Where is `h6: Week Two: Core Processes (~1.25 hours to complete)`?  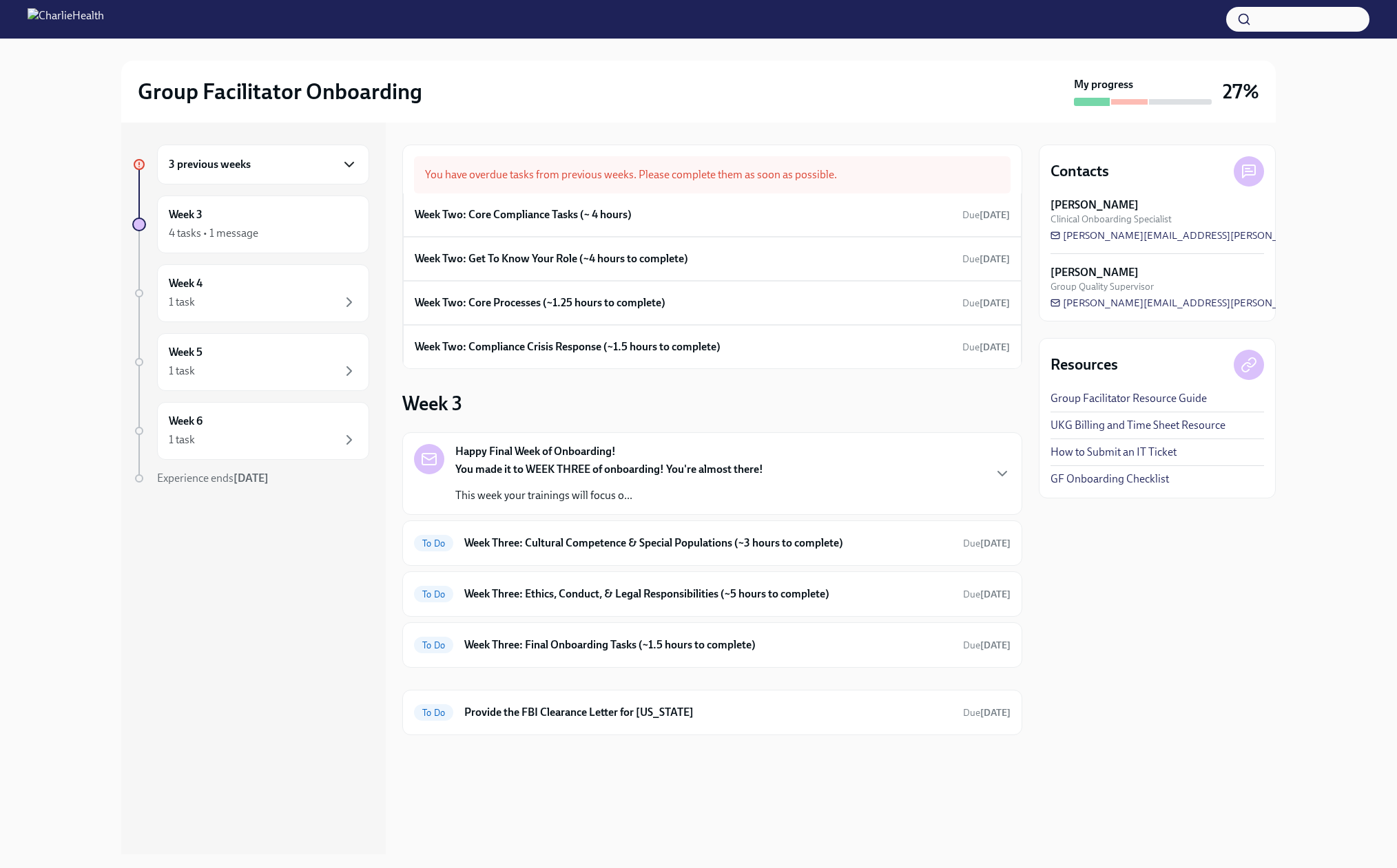 h6: Week Two: Core Processes (~1.25 hours to complete) is located at coordinates (540, 303).